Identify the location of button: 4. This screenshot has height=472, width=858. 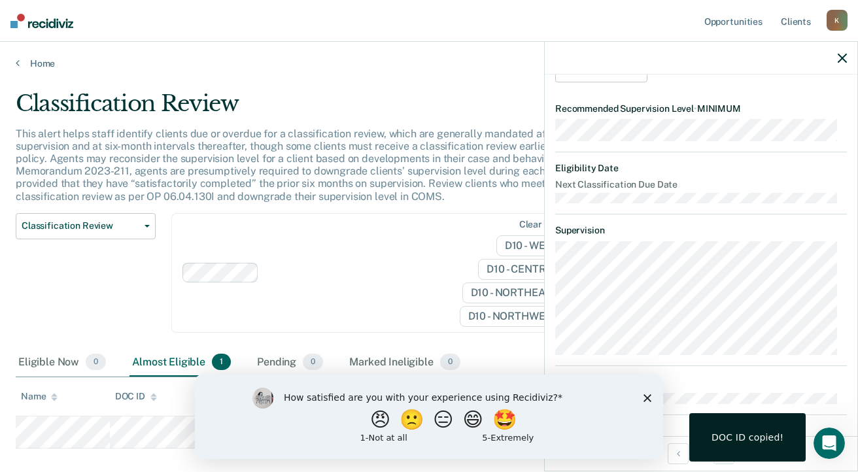
(279, 45).